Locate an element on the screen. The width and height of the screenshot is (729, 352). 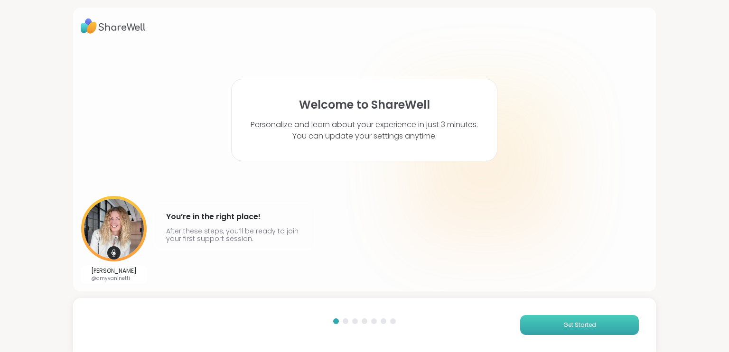
p: @amyvaninetti is located at coordinates (114, 278).